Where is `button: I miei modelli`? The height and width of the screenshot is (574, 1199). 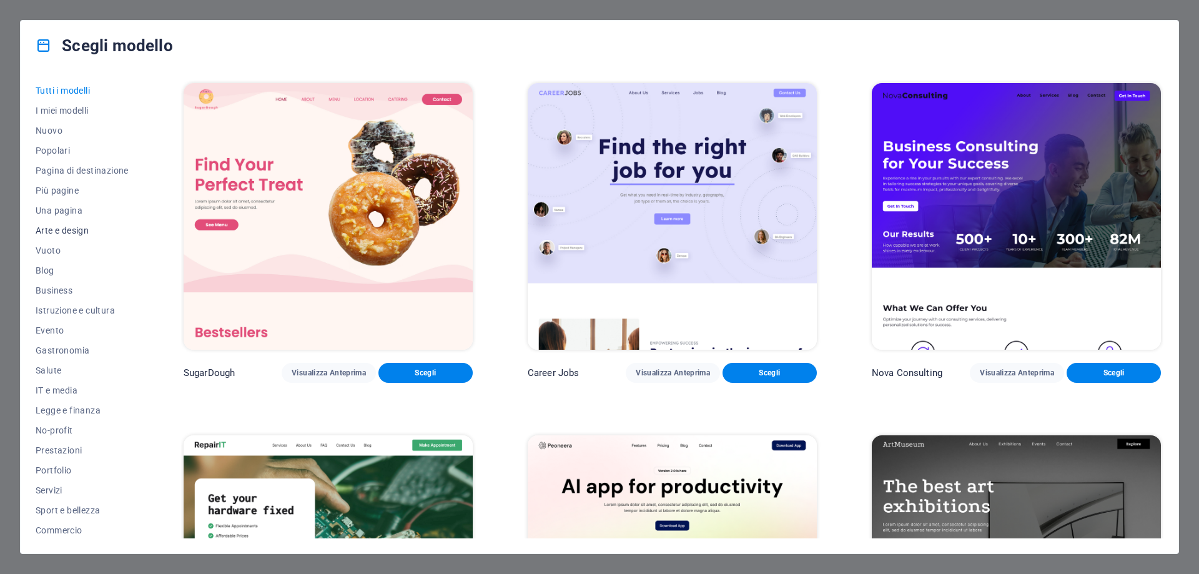
button: I miei modelli is located at coordinates (82, 111).